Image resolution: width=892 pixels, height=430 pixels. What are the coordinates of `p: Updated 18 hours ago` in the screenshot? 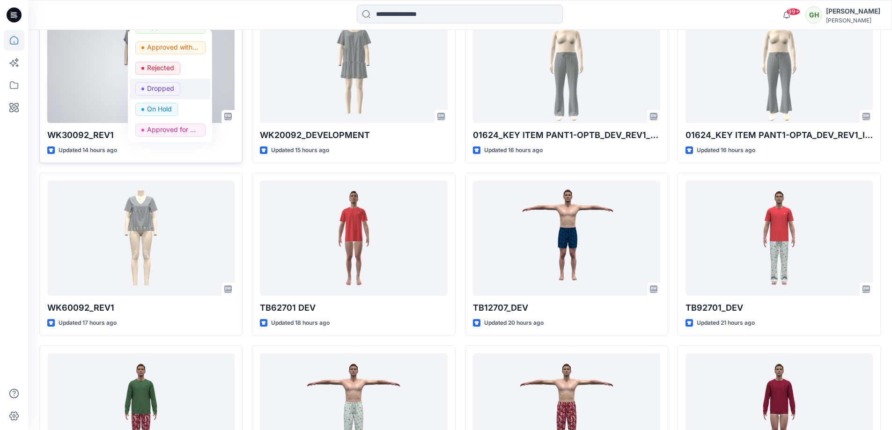 It's located at (300, 323).